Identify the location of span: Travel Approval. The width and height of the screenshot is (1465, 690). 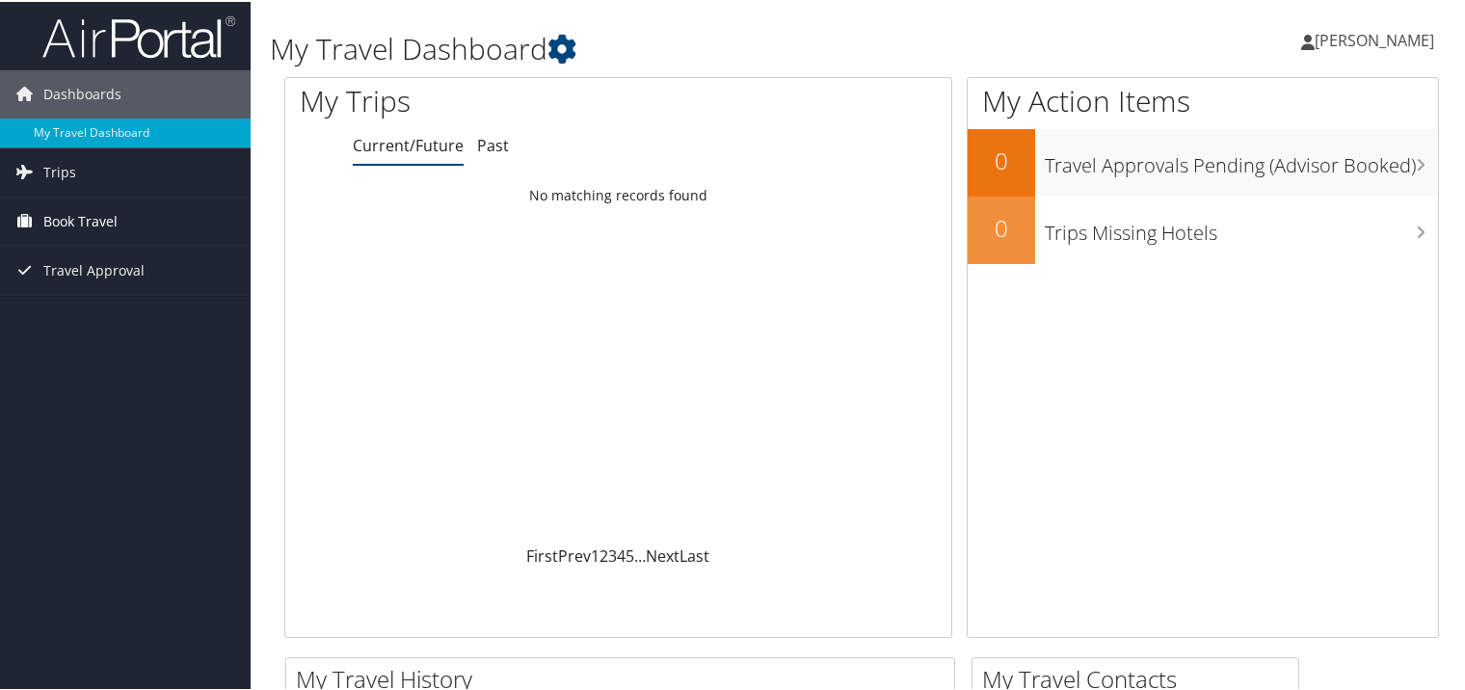
(94, 269).